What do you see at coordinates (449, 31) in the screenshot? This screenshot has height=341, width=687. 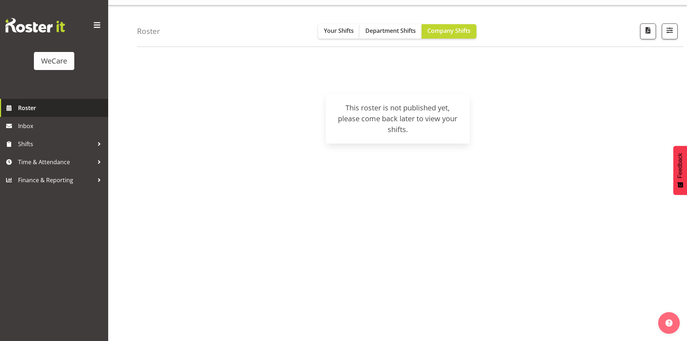 I see `button: Company Shifts` at bounding box center [449, 31].